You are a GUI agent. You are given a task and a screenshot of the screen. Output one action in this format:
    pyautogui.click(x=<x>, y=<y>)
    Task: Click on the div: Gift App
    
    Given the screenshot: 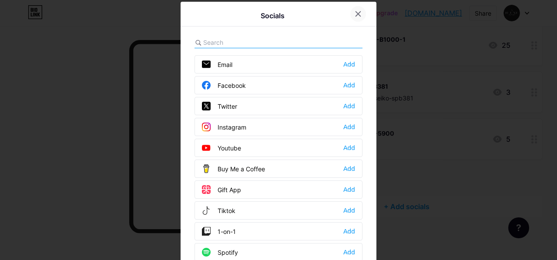 What is the action you would take?
    pyautogui.click(x=221, y=190)
    